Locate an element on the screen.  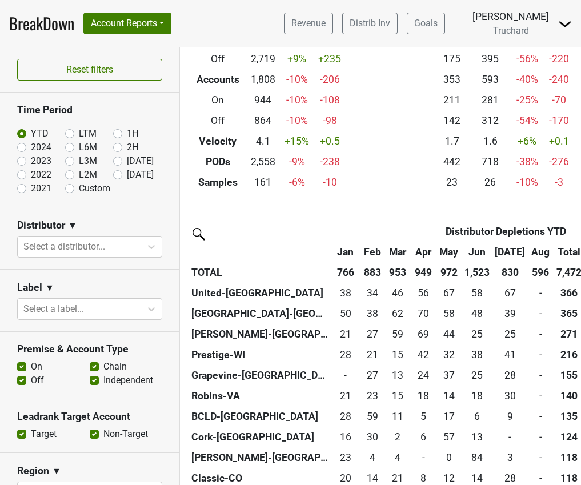
div: 2 is located at coordinates (398, 437).